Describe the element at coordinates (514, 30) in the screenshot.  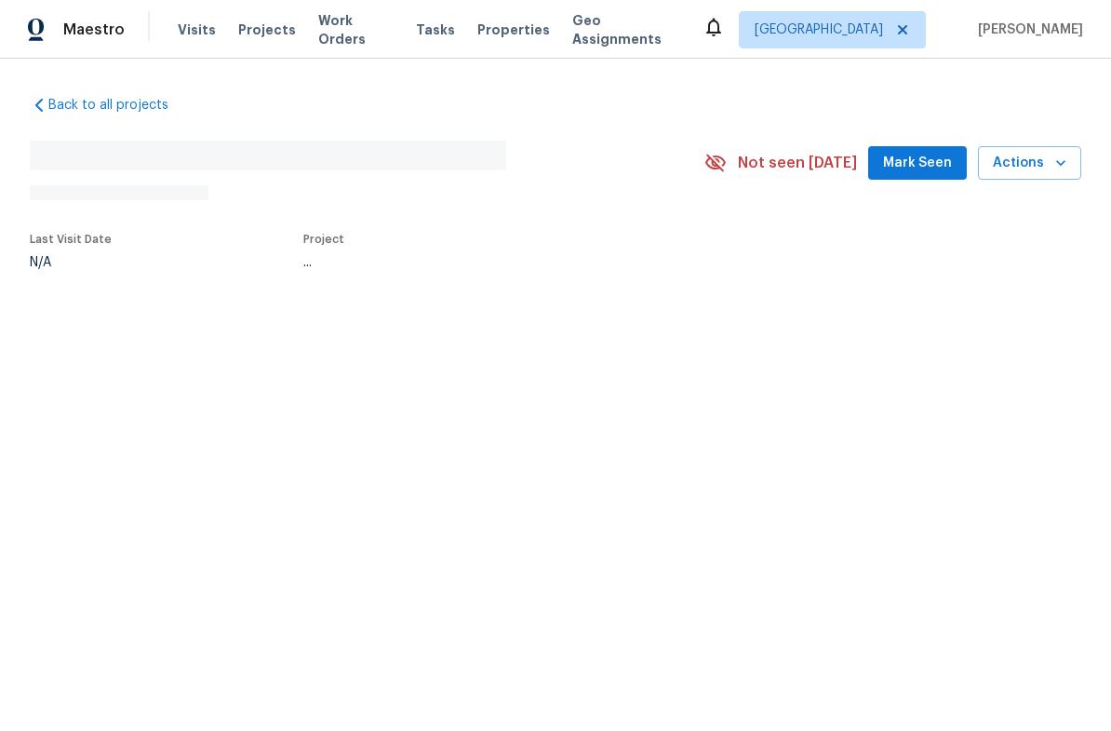
I see `span: Properties` at that location.